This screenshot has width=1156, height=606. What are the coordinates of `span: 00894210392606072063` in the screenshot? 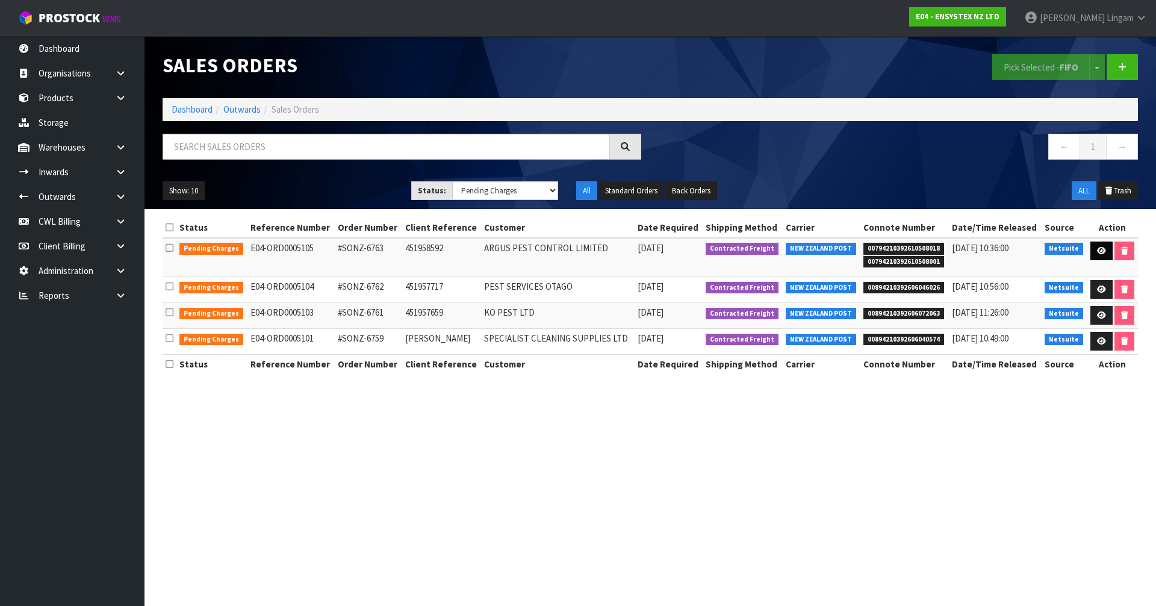 It's located at (904, 314).